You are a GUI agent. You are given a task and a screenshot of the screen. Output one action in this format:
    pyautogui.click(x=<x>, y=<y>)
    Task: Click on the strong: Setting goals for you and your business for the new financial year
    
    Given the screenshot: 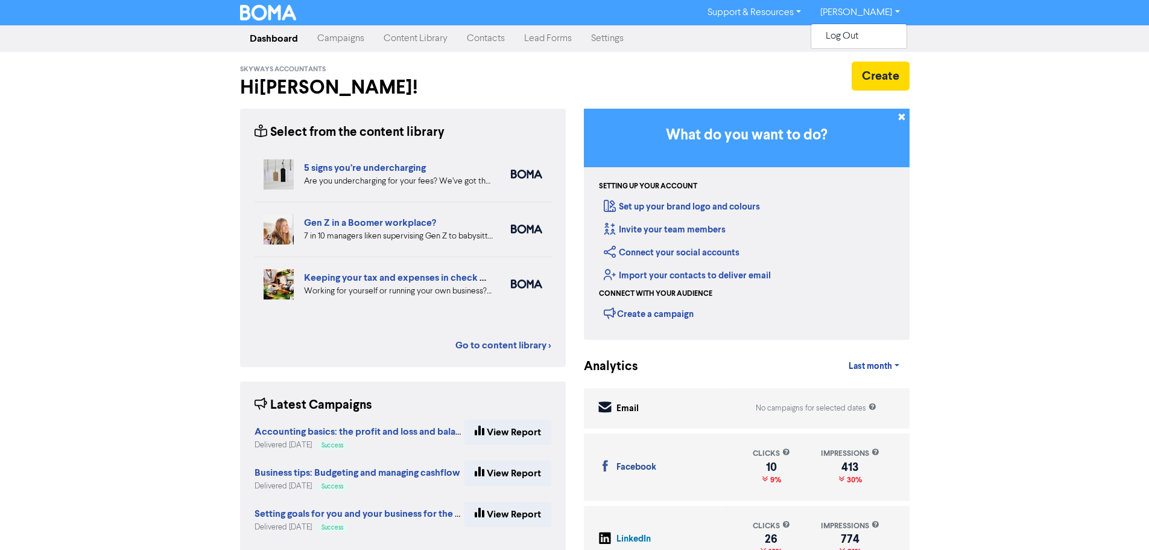 What is the action you would take?
    pyautogui.click(x=393, y=513)
    